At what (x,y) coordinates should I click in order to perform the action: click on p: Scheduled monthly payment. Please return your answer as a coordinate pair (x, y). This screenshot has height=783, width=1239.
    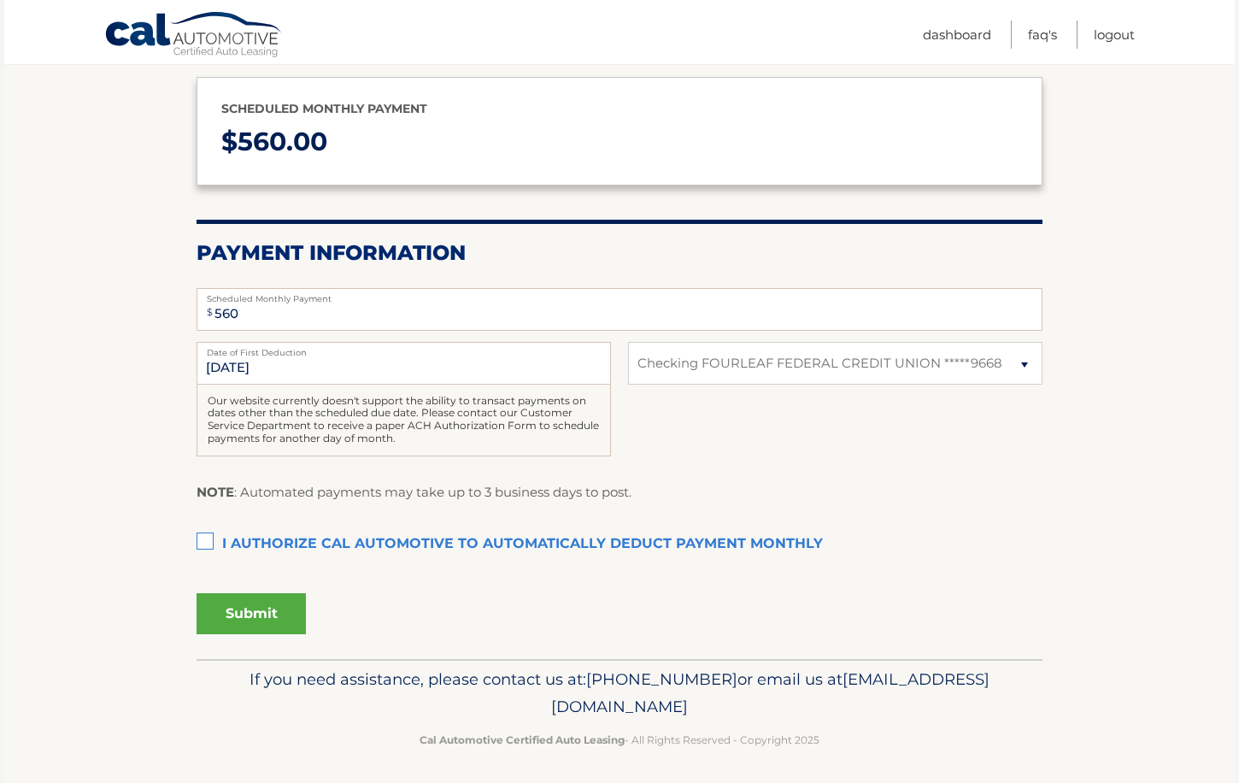
    Looking at the image, I should click on (620, 109).